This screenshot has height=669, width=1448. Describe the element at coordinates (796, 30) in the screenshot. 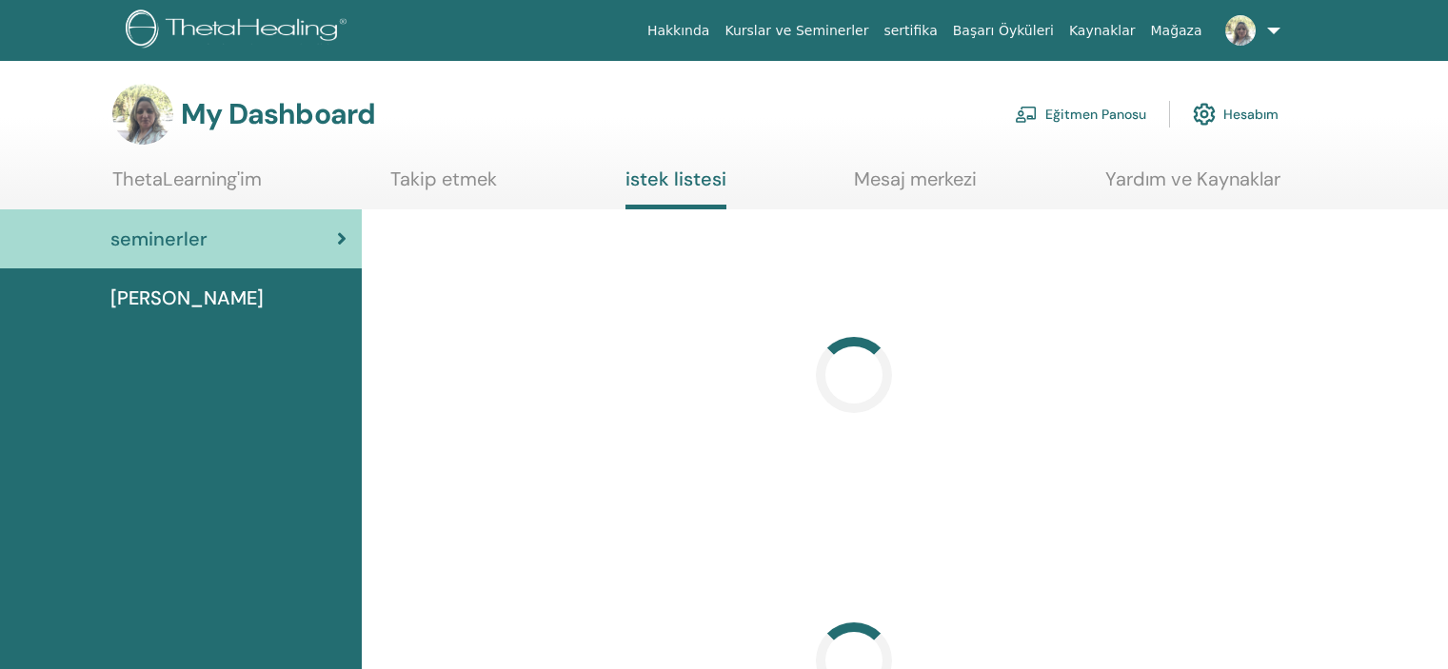

I see `a: Kurslar ve Seminerler` at that location.